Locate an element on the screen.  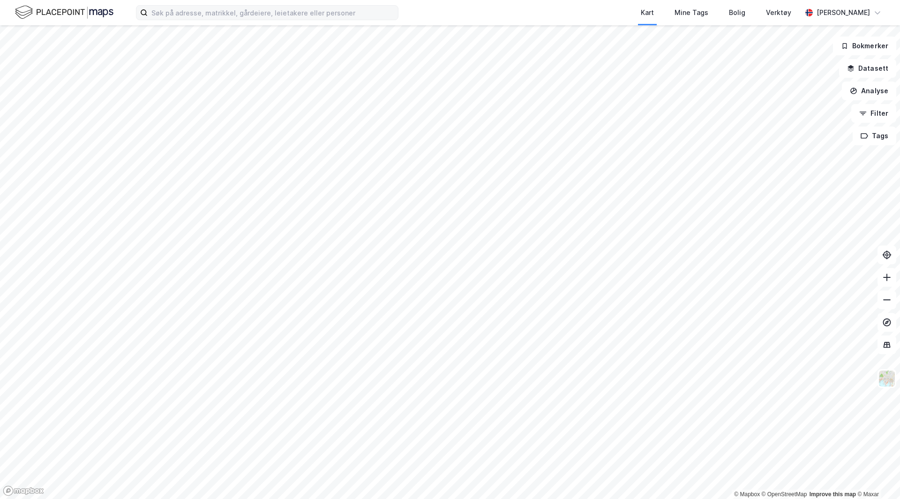
button: Filter is located at coordinates (874, 113).